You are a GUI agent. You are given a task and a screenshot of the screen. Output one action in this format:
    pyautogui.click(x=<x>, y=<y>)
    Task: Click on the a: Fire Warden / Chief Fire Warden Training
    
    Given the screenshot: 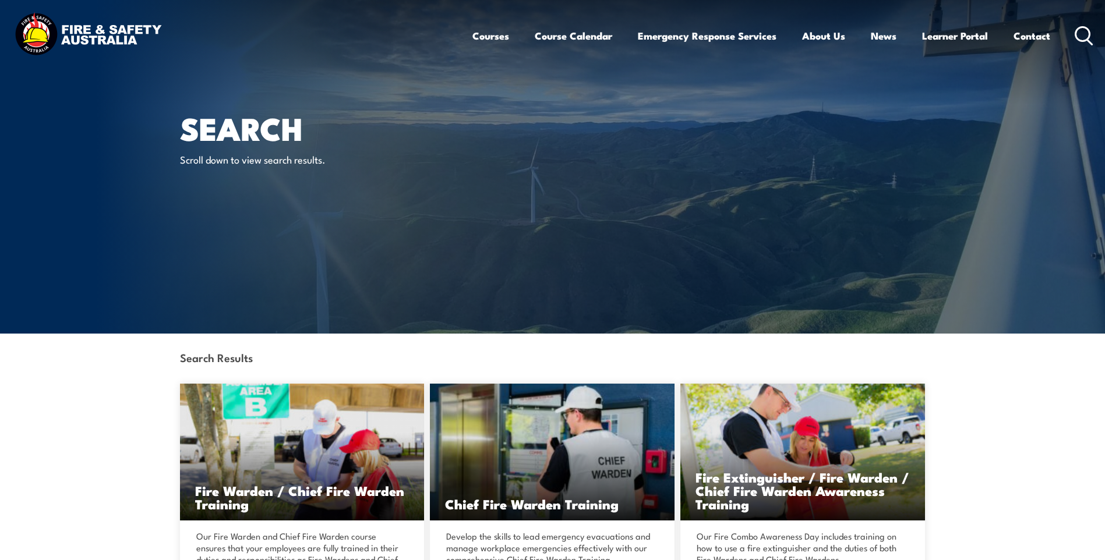 What is the action you would take?
    pyautogui.click(x=302, y=452)
    